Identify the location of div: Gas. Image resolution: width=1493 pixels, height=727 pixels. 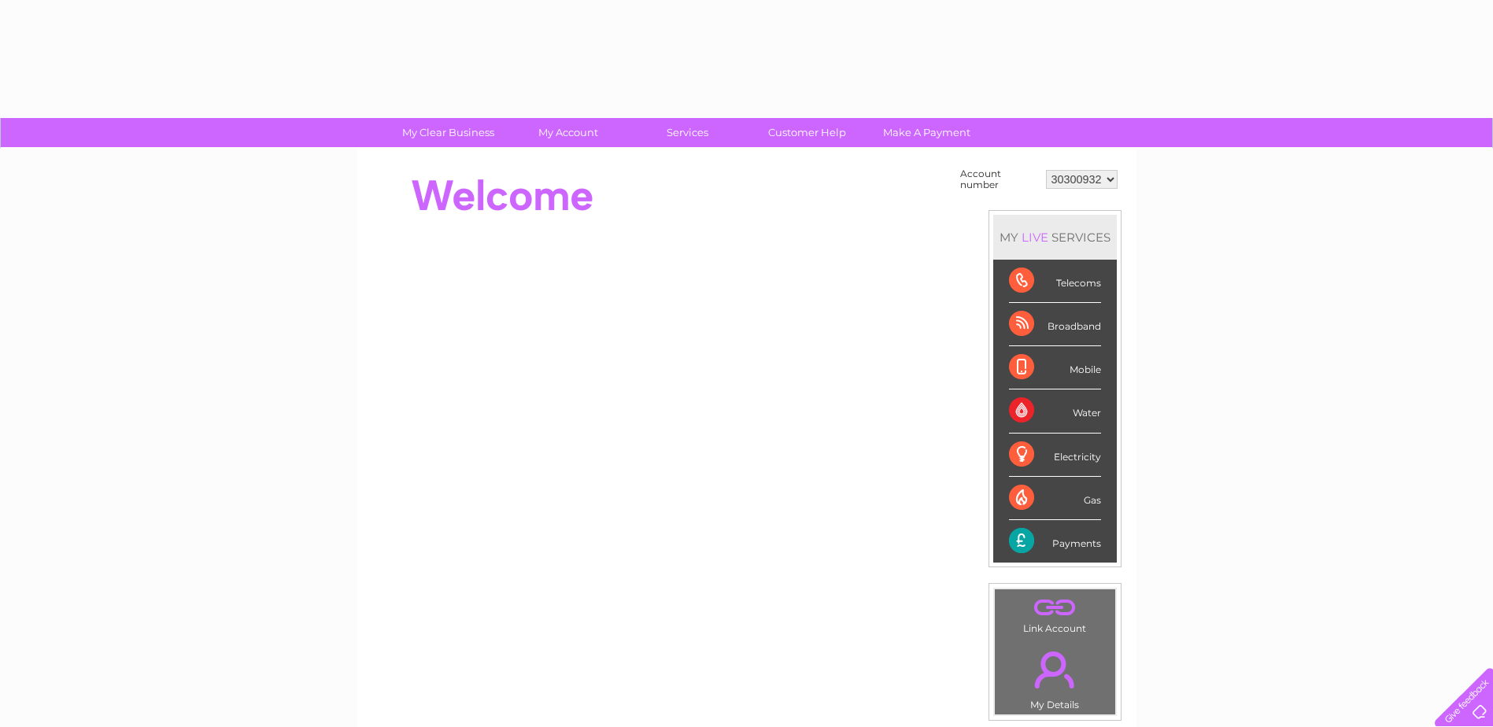
(1055, 498).